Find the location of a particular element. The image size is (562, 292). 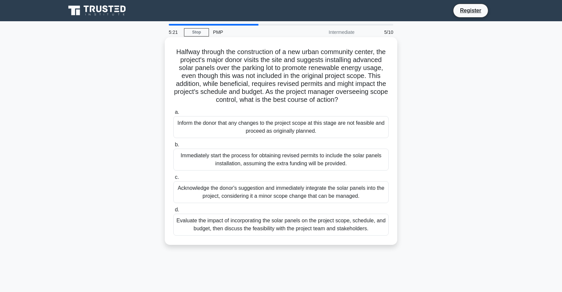

div: Inform the donor that any changes to the project scope at this stage are not feasible and proceed... is located at coordinates (281, 127).